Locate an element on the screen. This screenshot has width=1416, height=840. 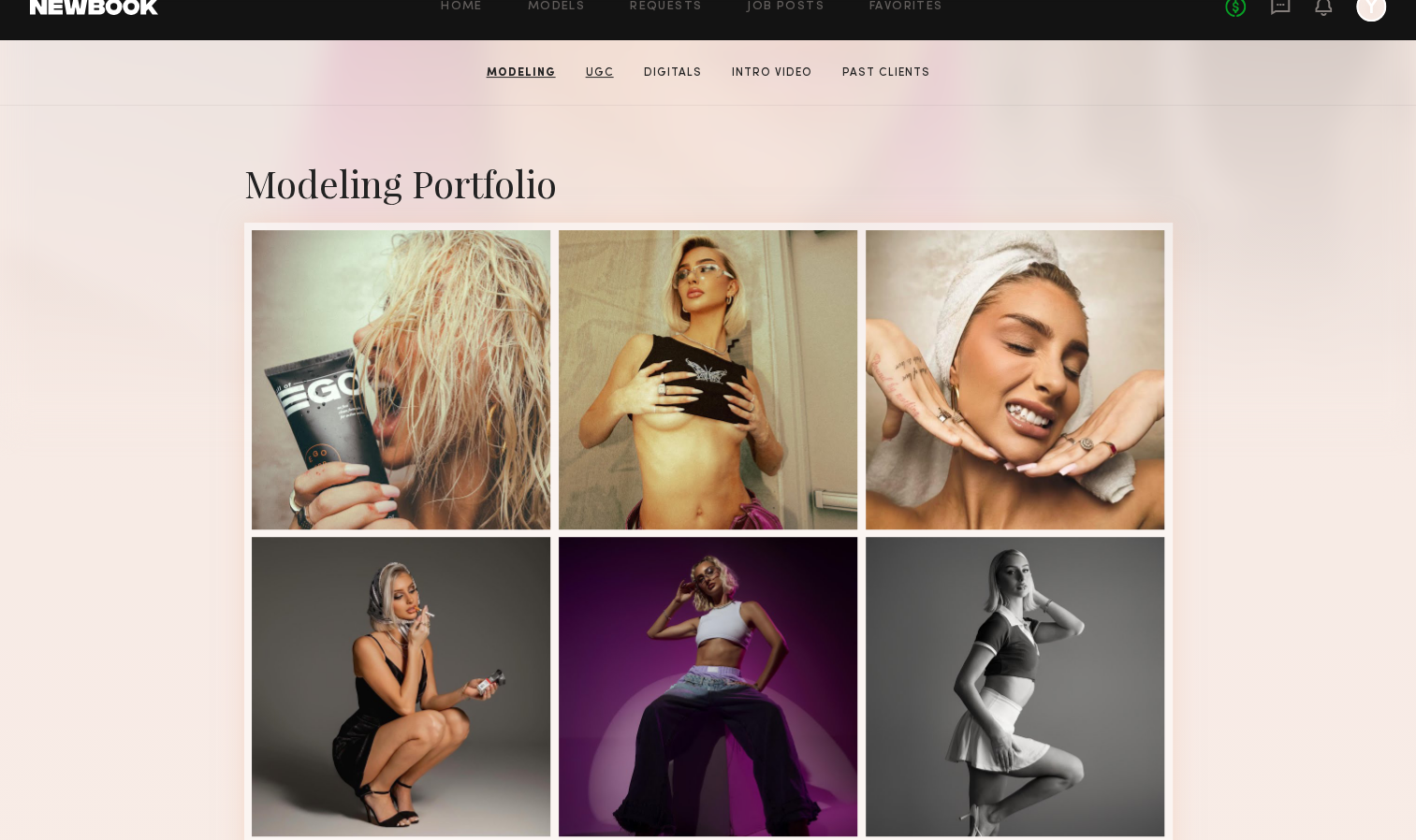
a: Favorites is located at coordinates (906, 7).